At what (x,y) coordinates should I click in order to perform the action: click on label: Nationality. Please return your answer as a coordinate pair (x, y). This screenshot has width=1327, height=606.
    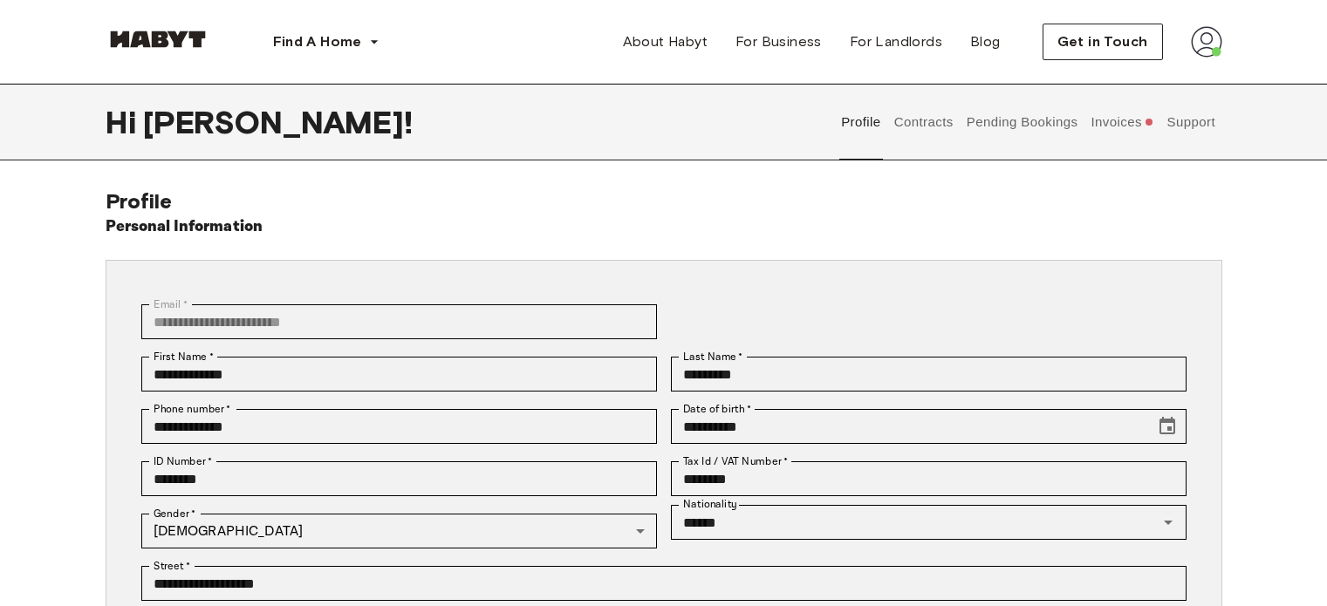
    Looking at the image, I should click on (710, 504).